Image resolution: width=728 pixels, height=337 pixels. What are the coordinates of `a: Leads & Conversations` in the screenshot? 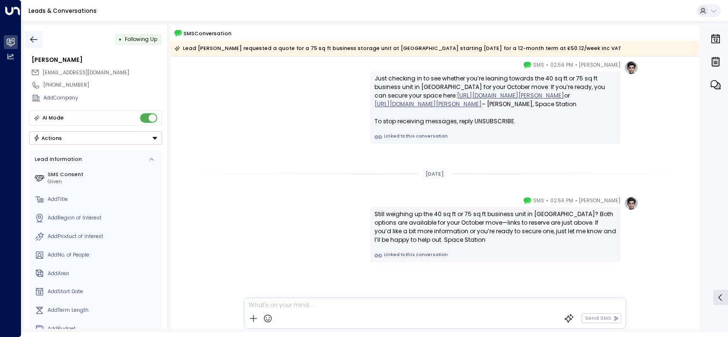 It's located at (62, 10).